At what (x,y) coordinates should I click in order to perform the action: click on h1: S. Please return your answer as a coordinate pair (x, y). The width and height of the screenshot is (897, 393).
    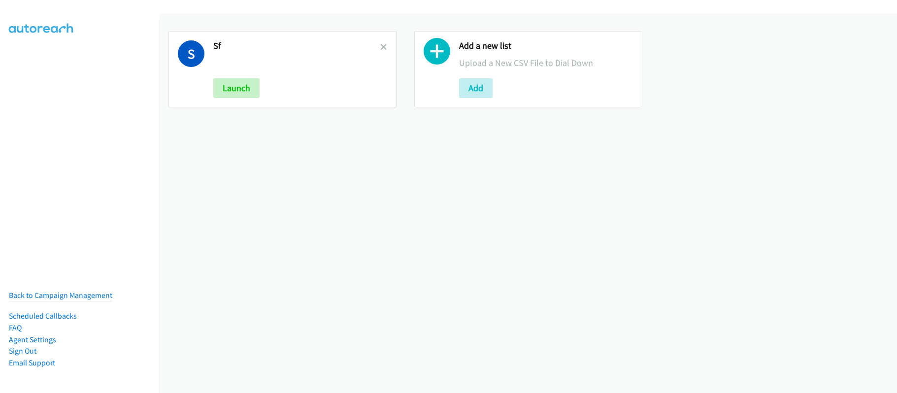
    Looking at the image, I should click on (191, 54).